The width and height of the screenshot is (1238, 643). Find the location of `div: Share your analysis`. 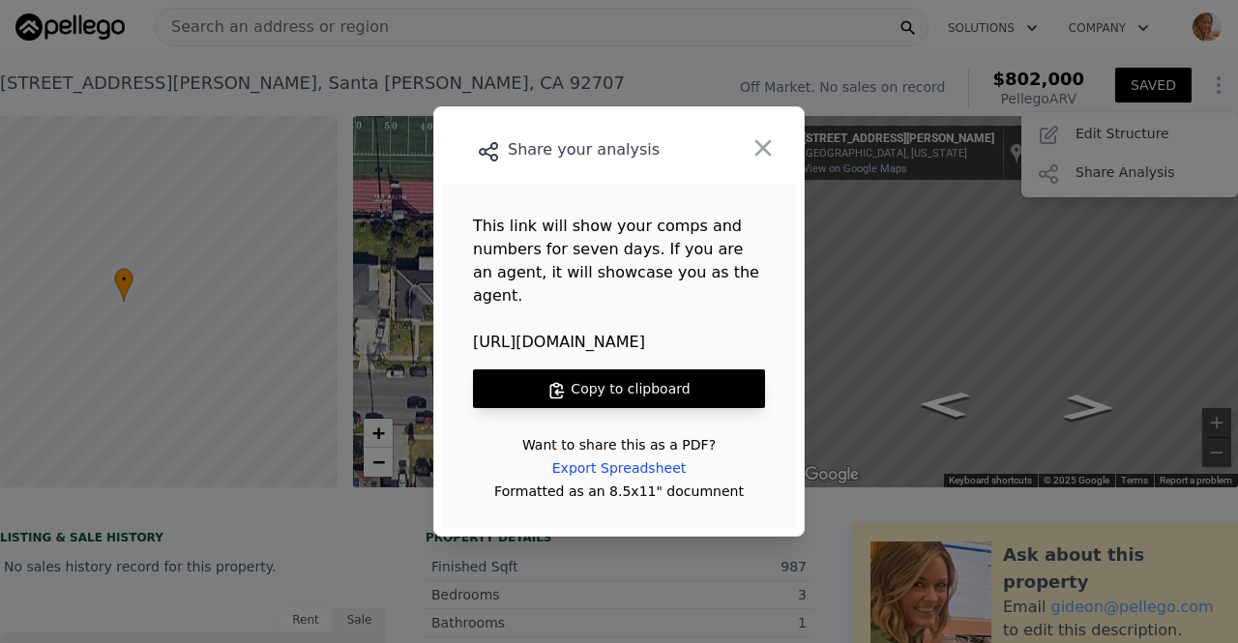

div: Share your analysis is located at coordinates (583, 150).